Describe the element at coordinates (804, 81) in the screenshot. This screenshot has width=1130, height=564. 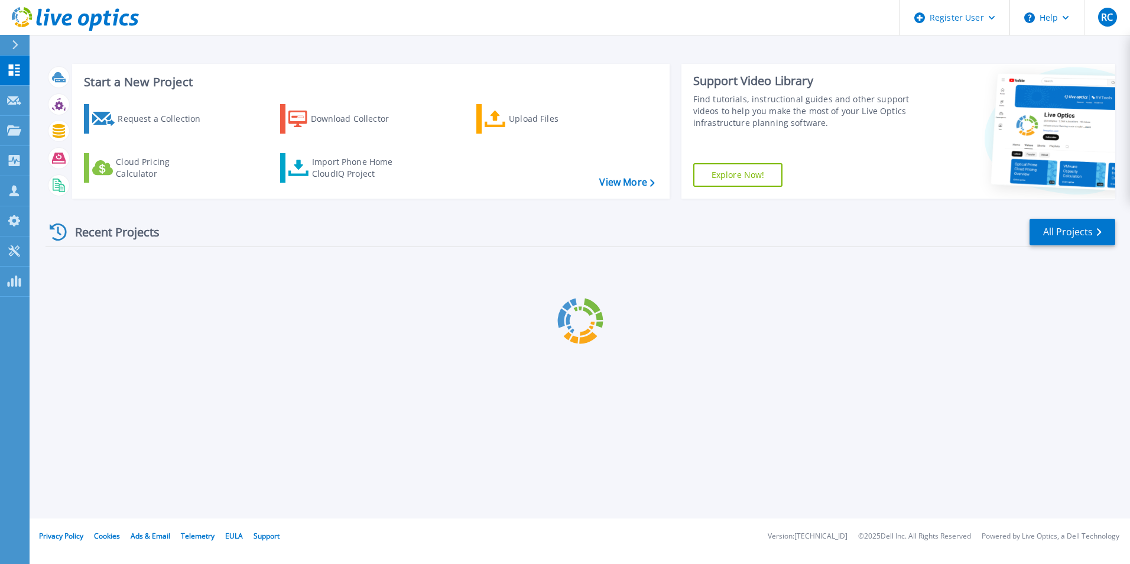
I see `div: Support Video Library` at that location.